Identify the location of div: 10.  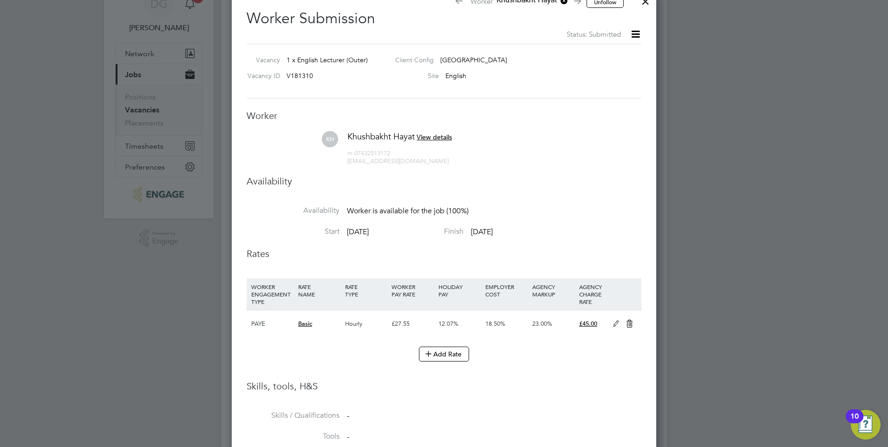
(855, 422).